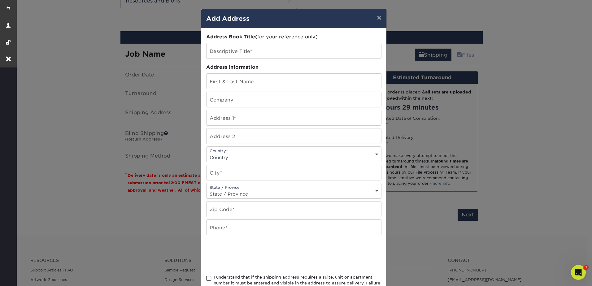 This screenshot has width=592, height=286. I want to click on span: Address Book Title, so click(231, 37).